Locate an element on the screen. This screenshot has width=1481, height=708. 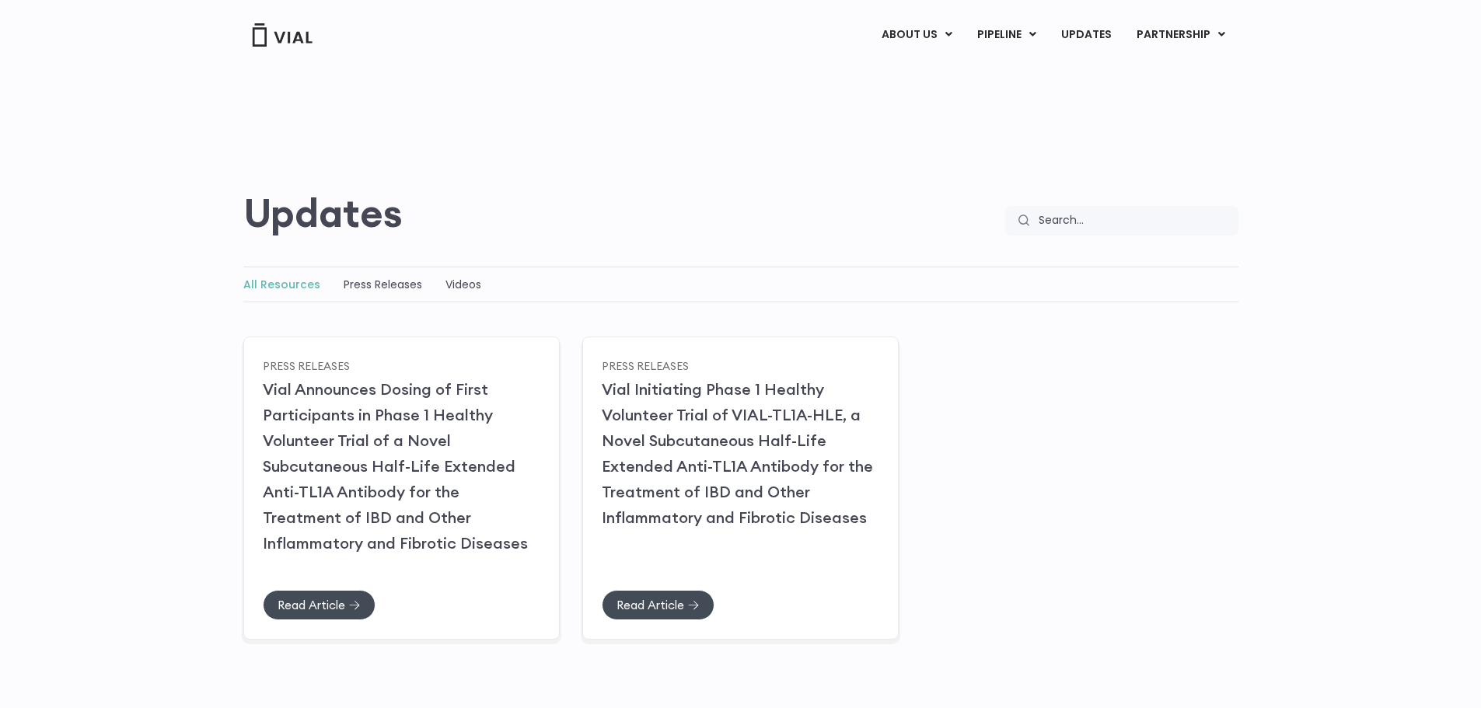
input: Search... is located at coordinates (1134, 221).